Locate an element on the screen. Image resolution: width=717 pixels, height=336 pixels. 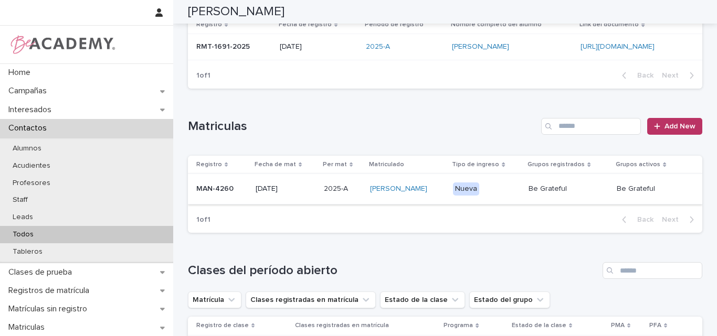
p: 2025-A is located at coordinates (337, 188).